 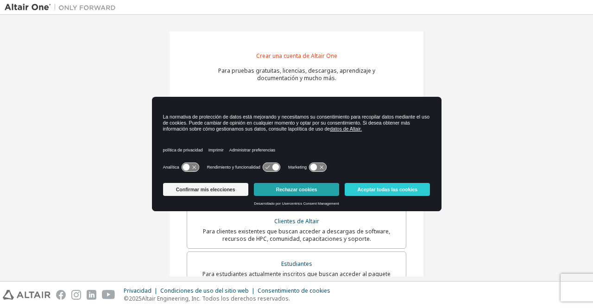 What do you see at coordinates (297, 264) in the screenshot?
I see `font: Estudiantes` at bounding box center [297, 264].